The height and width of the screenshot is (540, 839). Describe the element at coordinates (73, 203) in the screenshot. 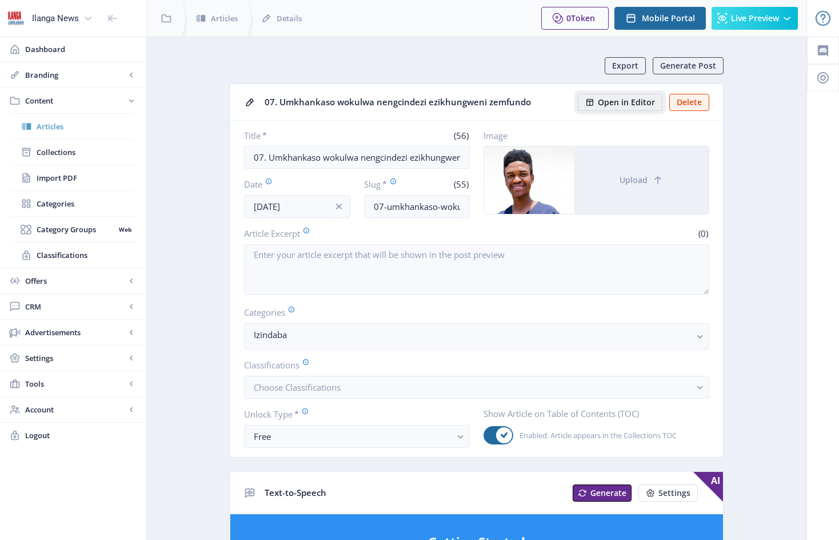

I see `a: Categories` at that location.